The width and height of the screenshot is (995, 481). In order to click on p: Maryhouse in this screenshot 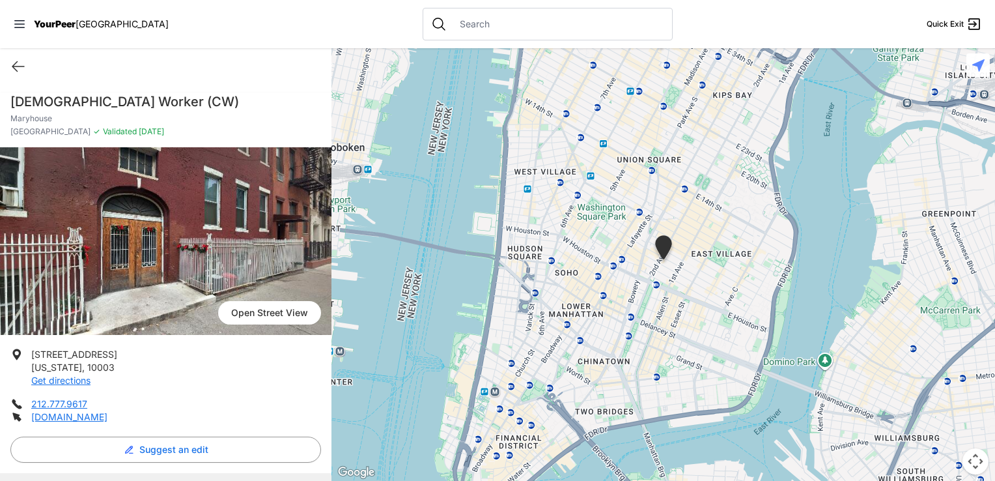, I will do `click(165, 119)`.